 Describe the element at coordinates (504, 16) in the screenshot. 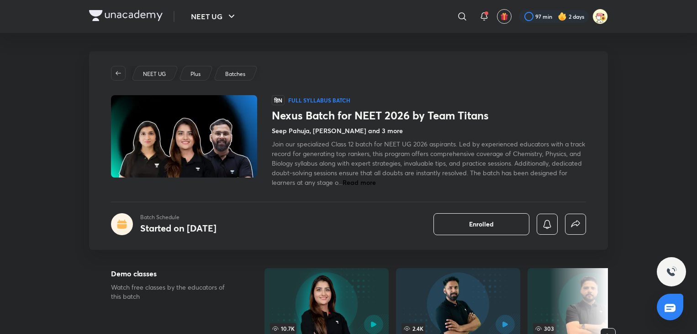

I see `button: avatar` at that location.